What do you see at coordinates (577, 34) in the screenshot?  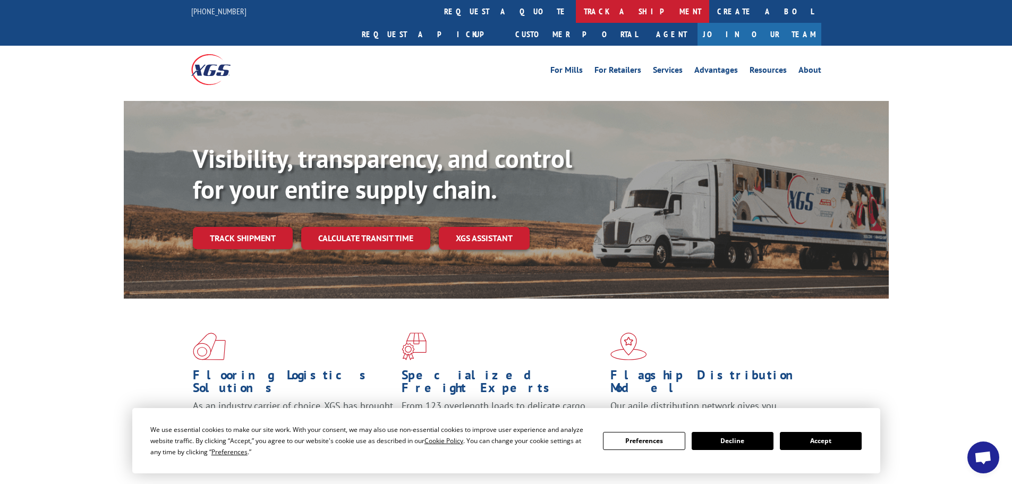 I see `a: Customer Portal` at bounding box center [577, 34].